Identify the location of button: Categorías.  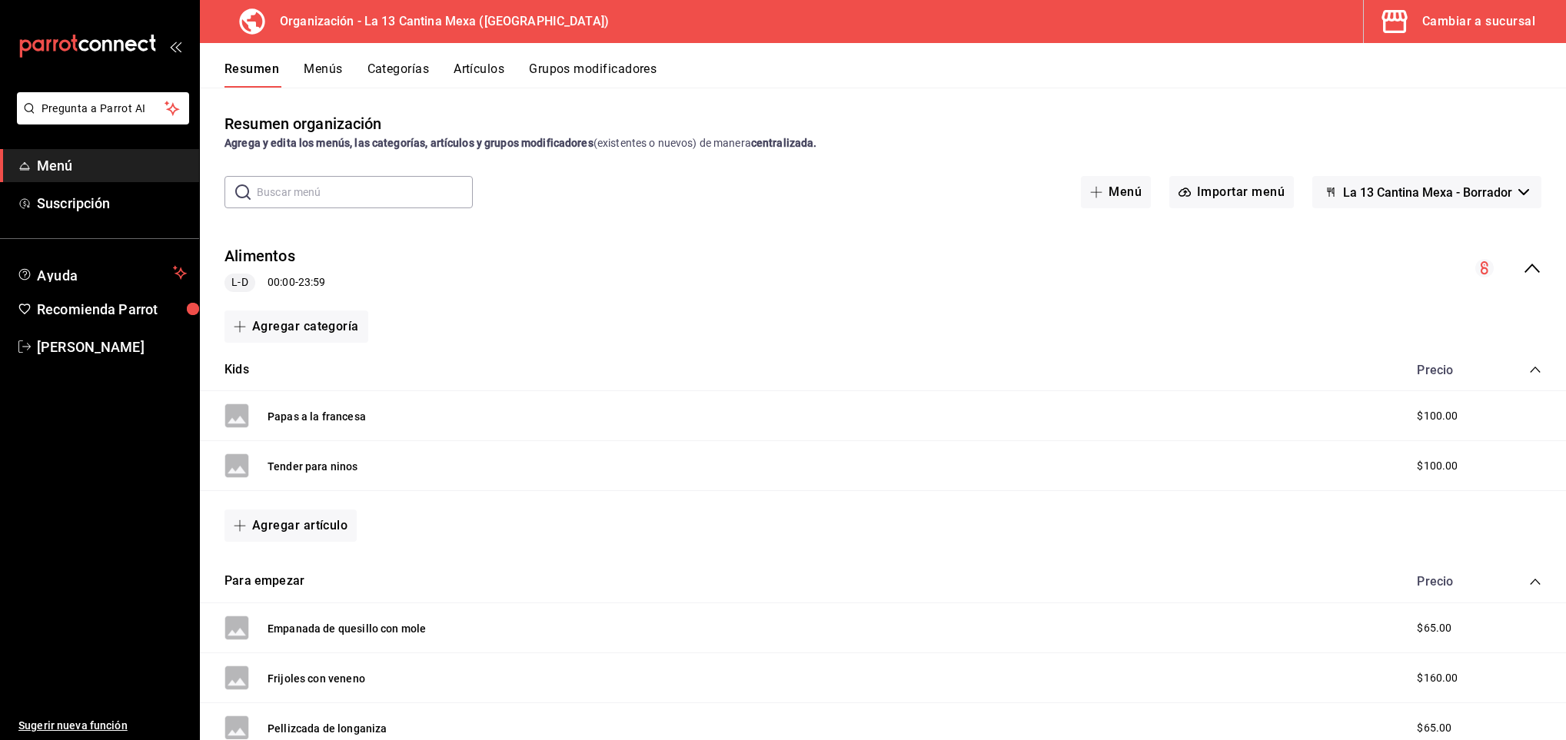
(398, 75).